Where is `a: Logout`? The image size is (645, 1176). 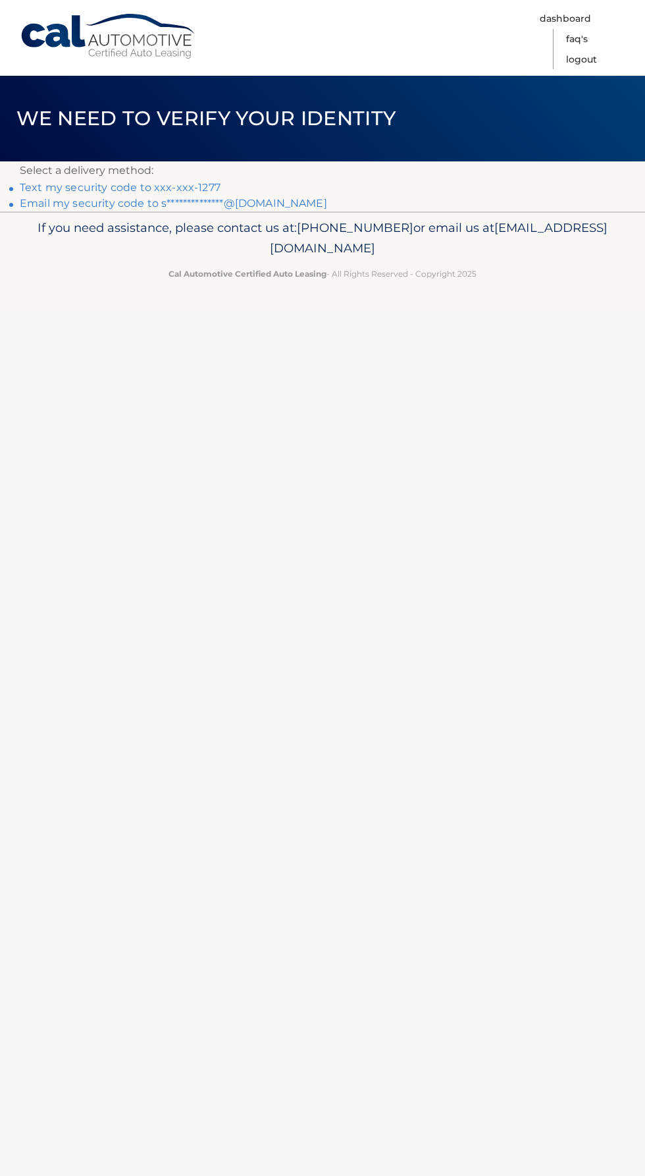
a: Logout is located at coordinates (582, 59).